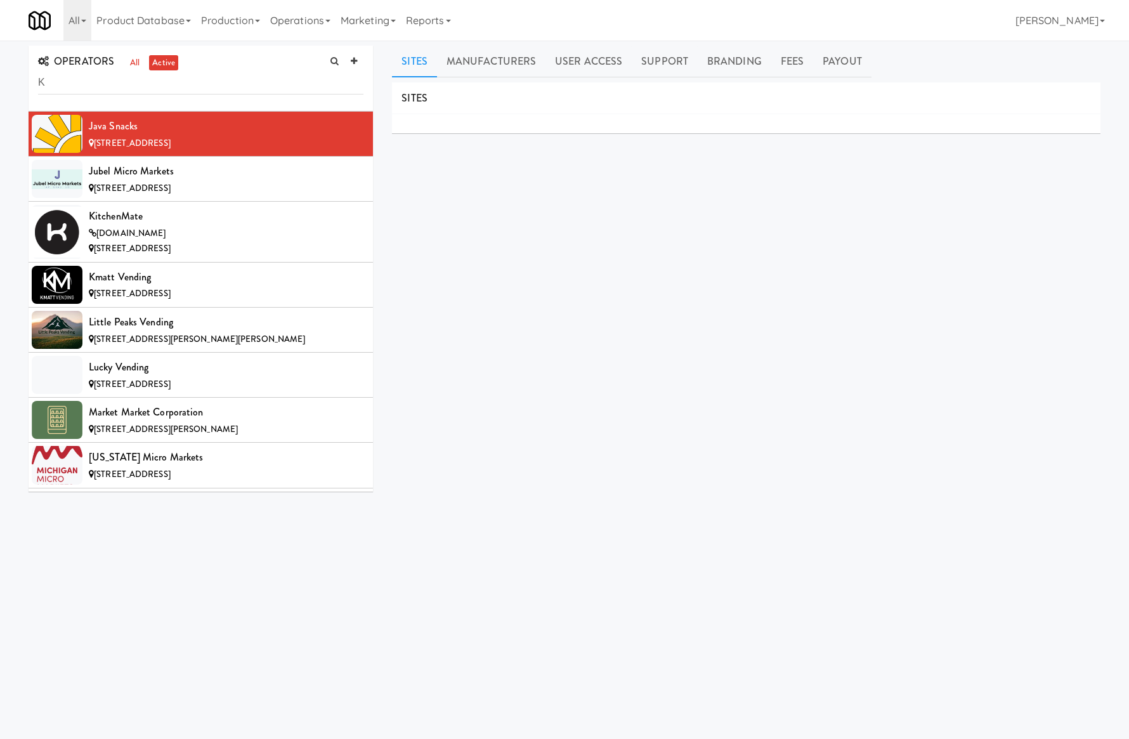  What do you see at coordinates (226, 216) in the screenshot?
I see `div: KitchenMate` at bounding box center [226, 216].